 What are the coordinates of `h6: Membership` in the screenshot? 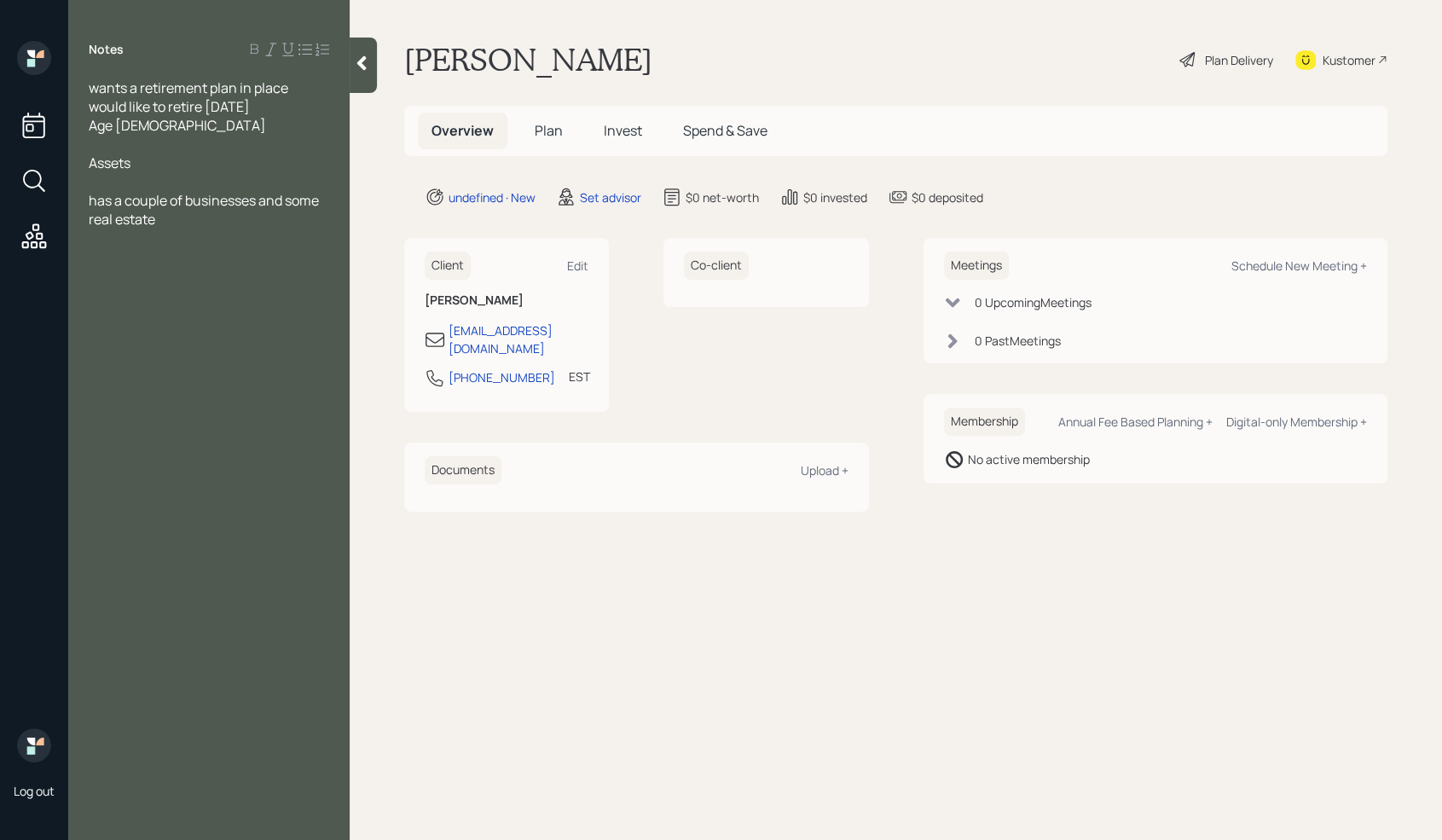 It's located at (984, 421).